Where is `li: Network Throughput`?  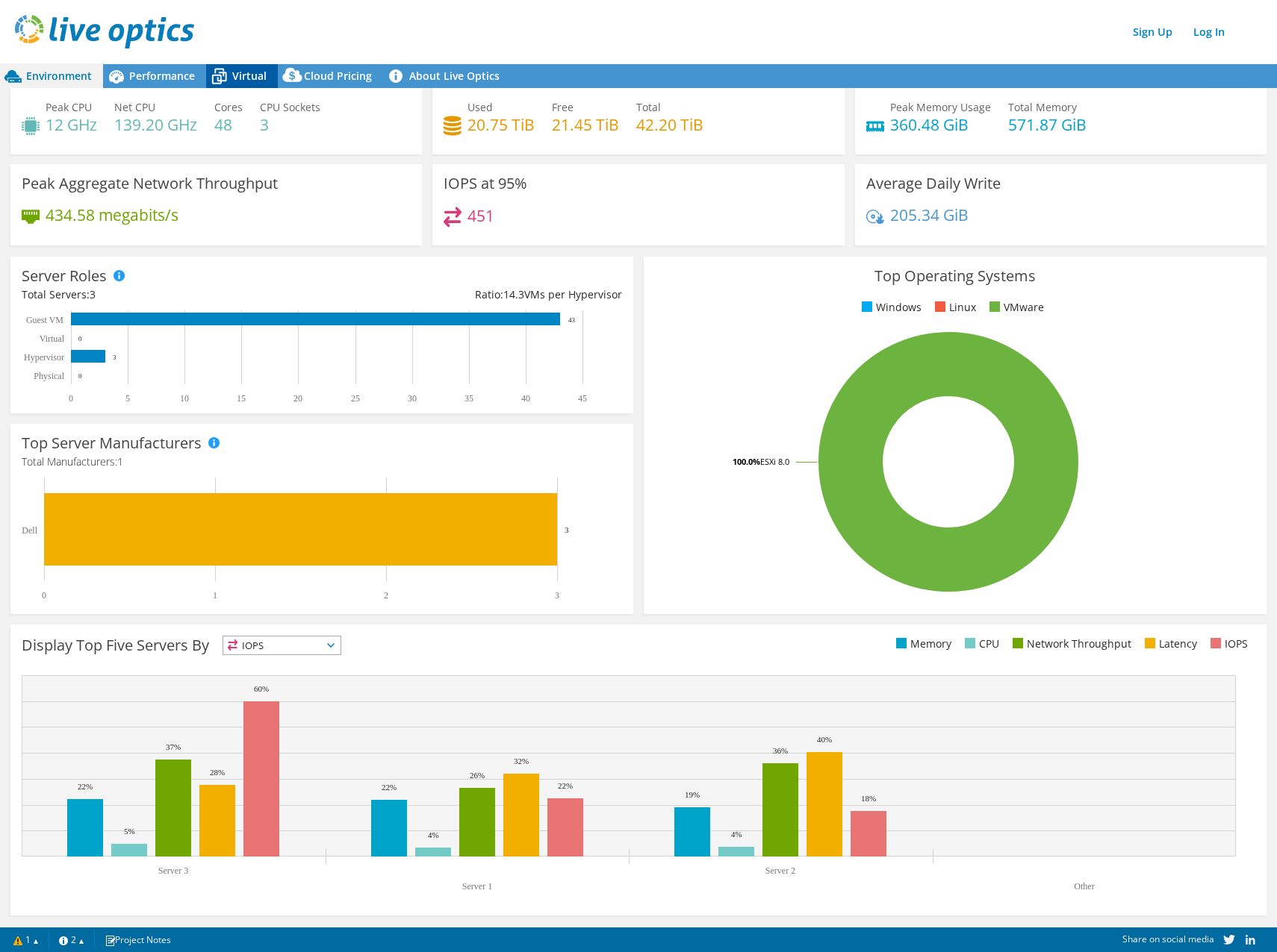
li: Network Throughput is located at coordinates (1070, 644).